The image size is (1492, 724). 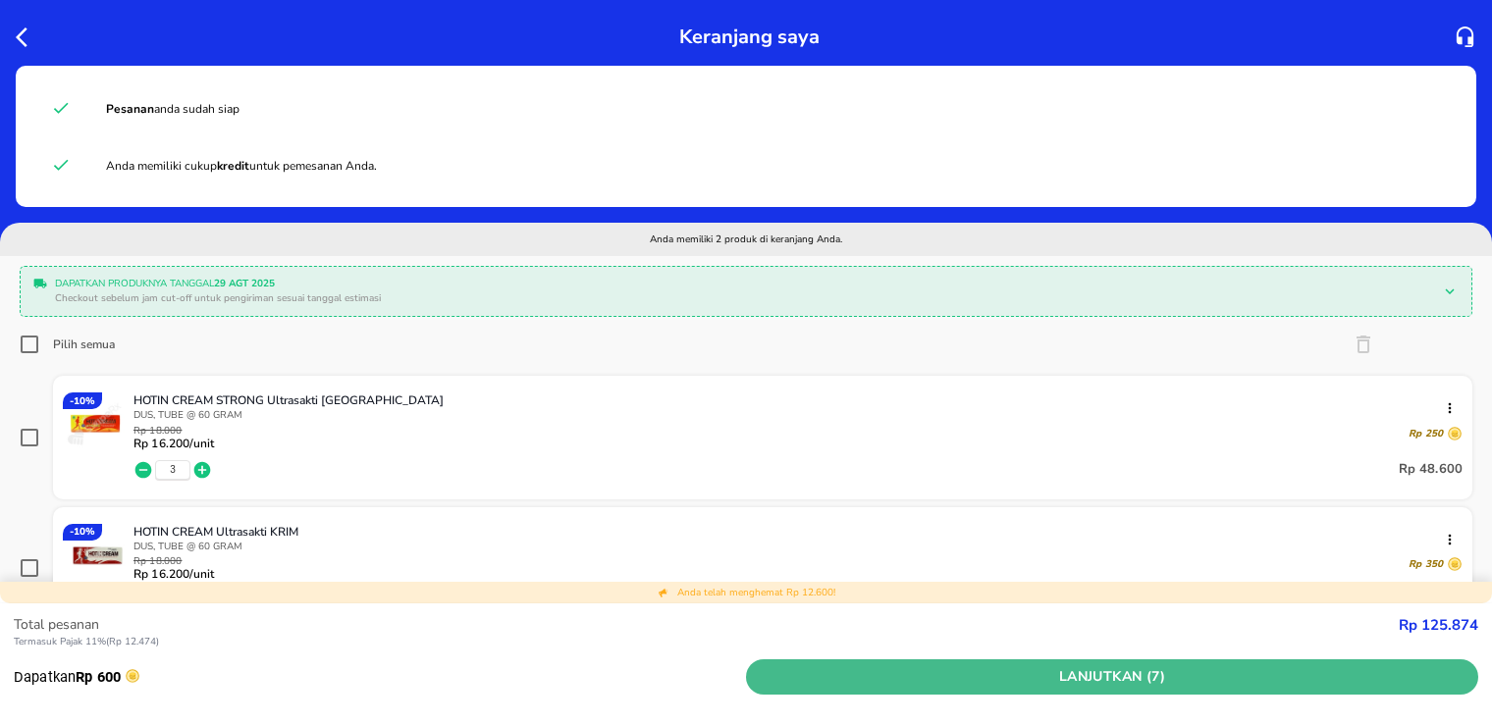 I want to click on p: Dapatkan produknya tanggal, so click(x=742, y=284).